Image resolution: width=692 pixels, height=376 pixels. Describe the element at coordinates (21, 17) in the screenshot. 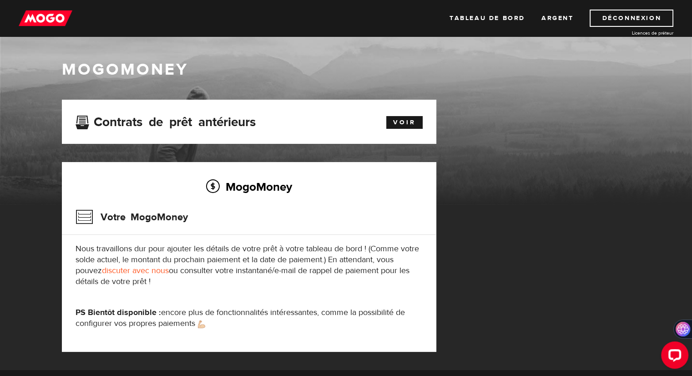

I see `button: Open LiveChat chat widget` at that location.